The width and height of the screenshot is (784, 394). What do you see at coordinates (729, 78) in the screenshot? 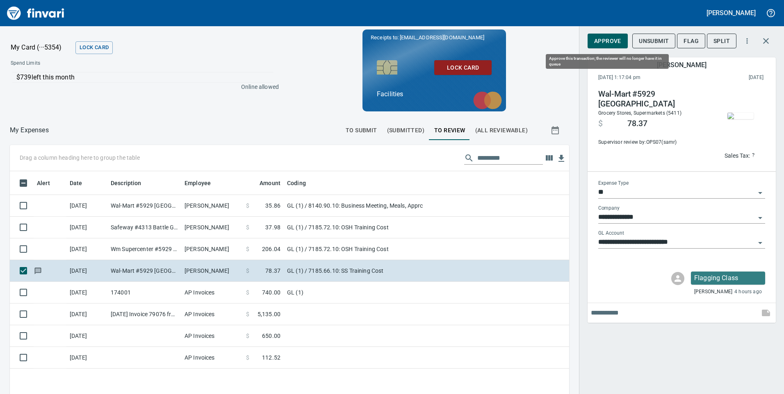
I see `span: This charge was settled by the merchant and appears on the 2025/09/27 statement.` at bounding box center [729, 78].